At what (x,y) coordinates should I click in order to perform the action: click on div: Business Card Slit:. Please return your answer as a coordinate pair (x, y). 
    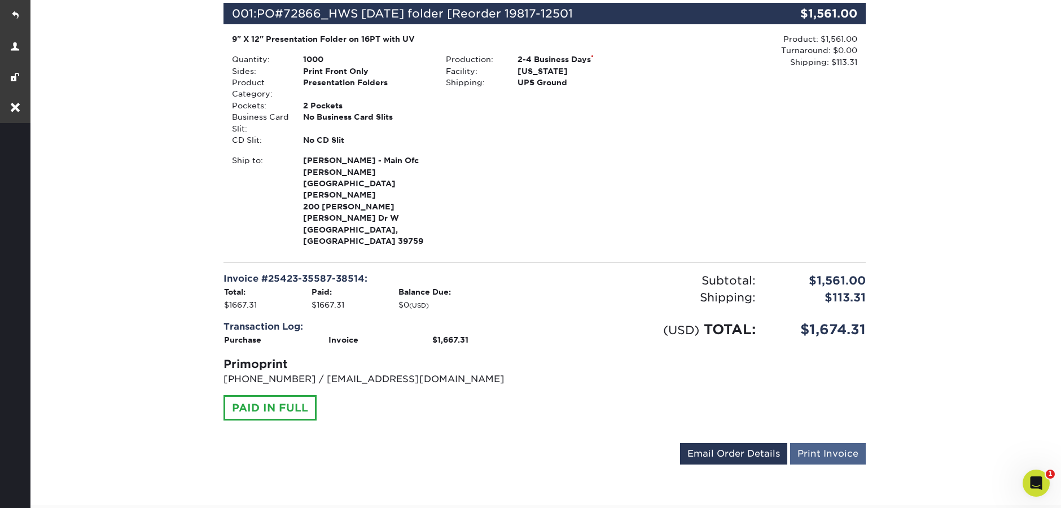
    Looking at the image, I should click on (259, 122).